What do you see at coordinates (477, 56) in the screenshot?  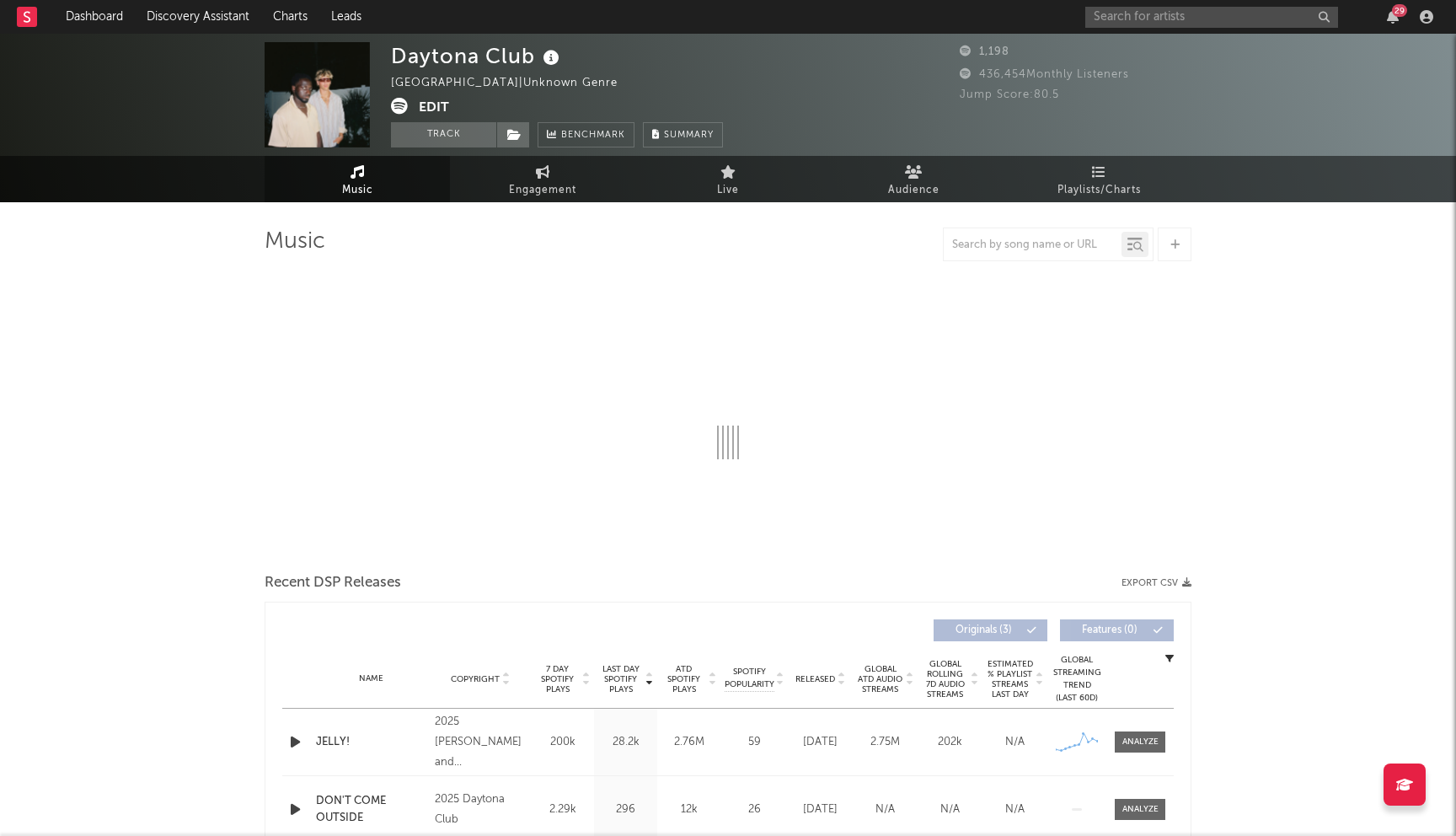 I see `div: Daytona Club` at bounding box center [477, 56].